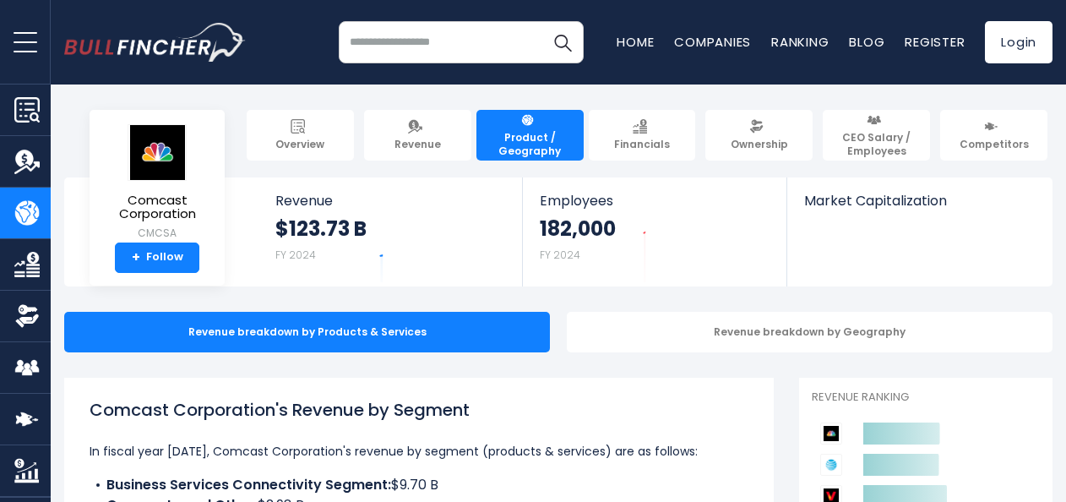  Describe the element at coordinates (417, 135) in the screenshot. I see `a: Revenue` at that location.